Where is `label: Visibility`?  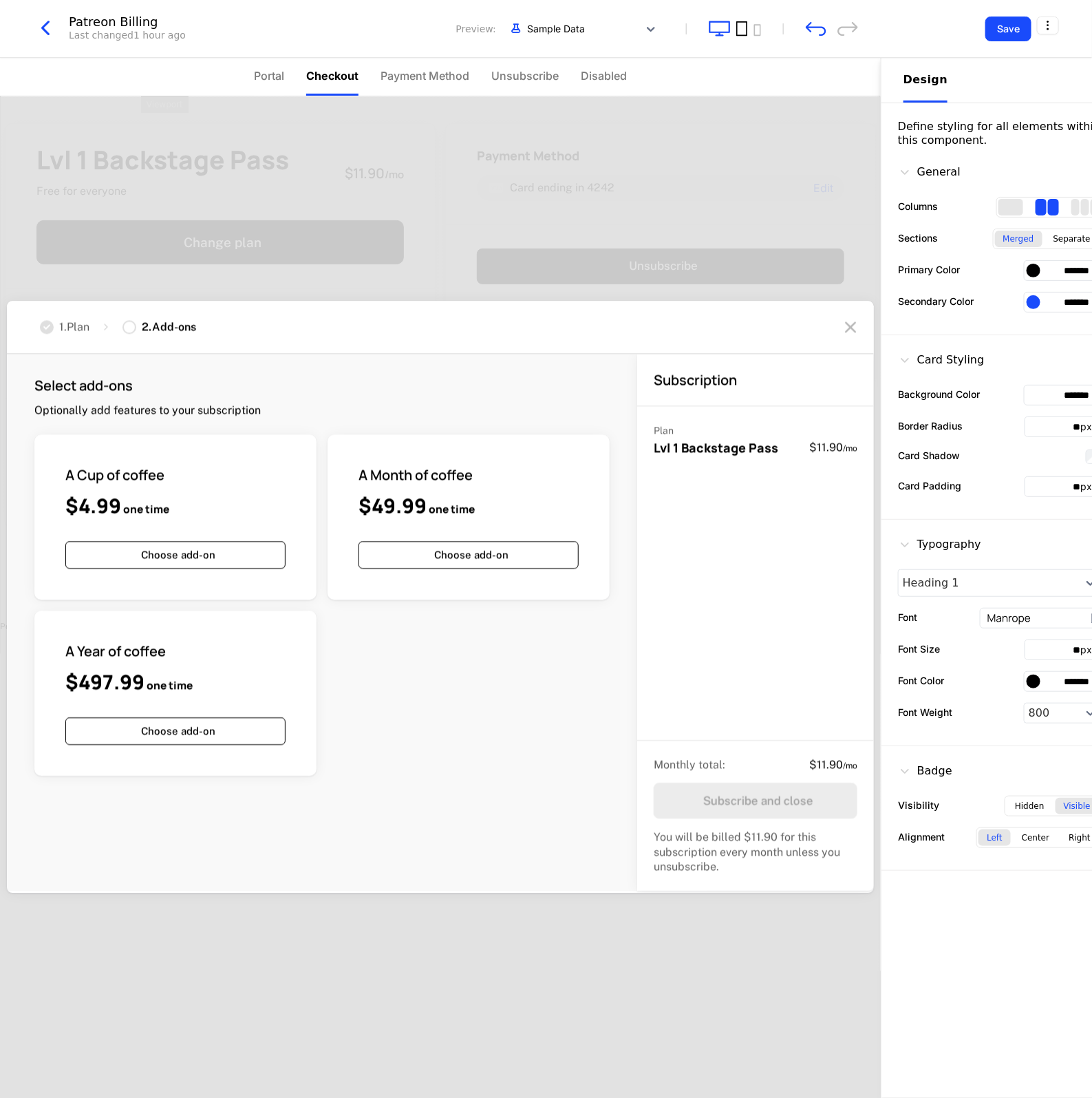 label: Visibility is located at coordinates (919, 805).